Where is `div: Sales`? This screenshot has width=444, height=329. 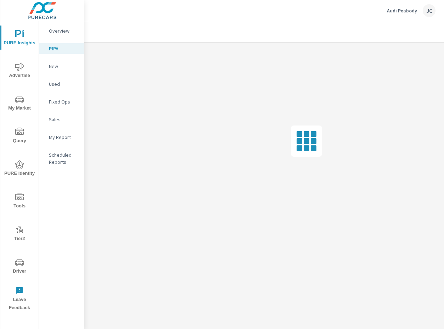 div: Sales is located at coordinates (61, 119).